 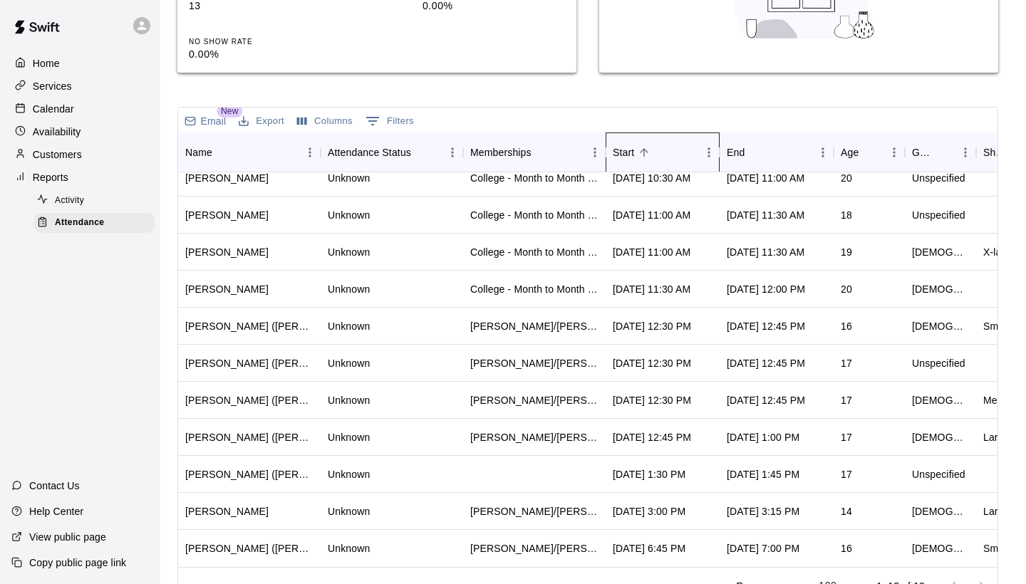 What do you see at coordinates (80, 177) in the screenshot?
I see `div: Reports` at bounding box center [80, 177].